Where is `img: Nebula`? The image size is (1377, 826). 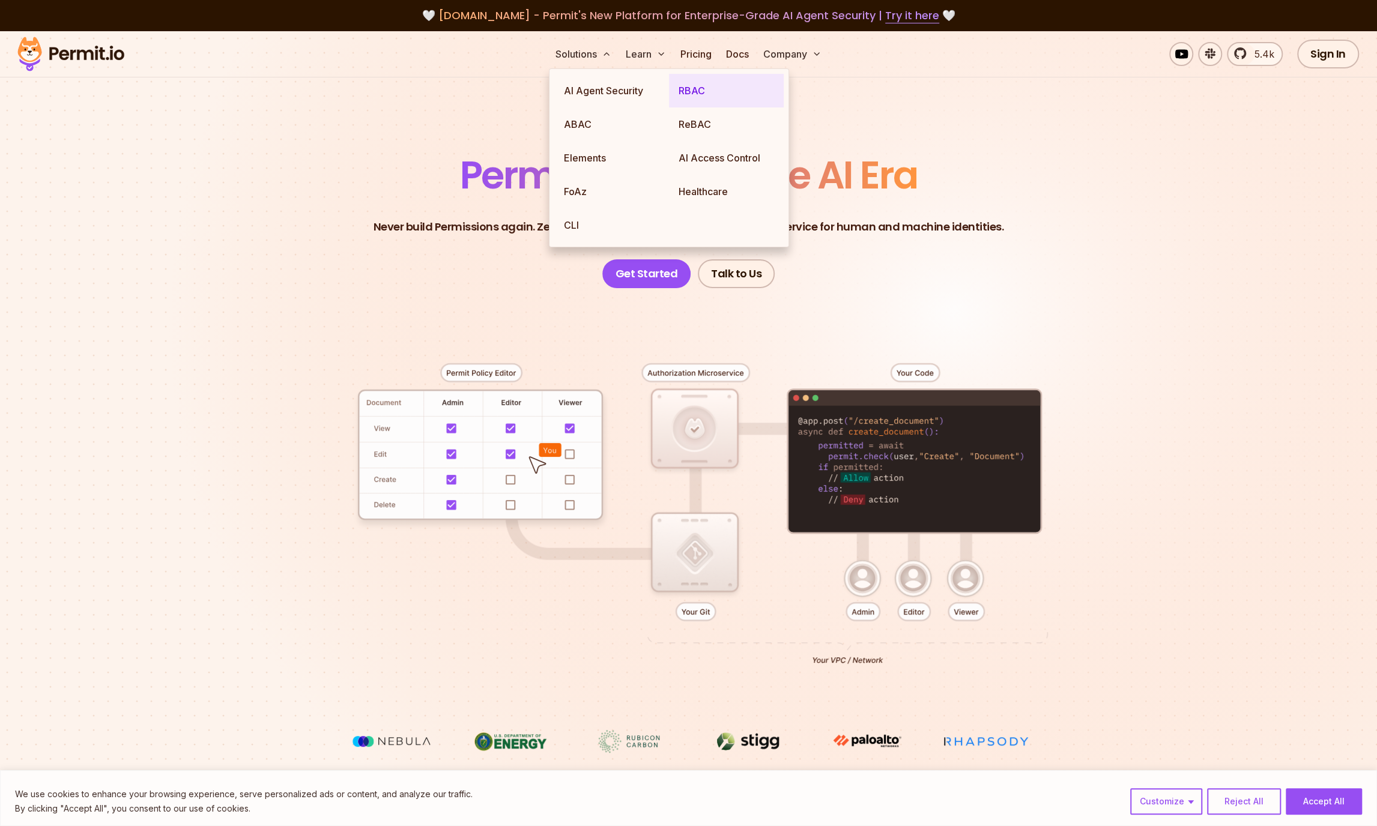
img: Nebula is located at coordinates (392, 742).